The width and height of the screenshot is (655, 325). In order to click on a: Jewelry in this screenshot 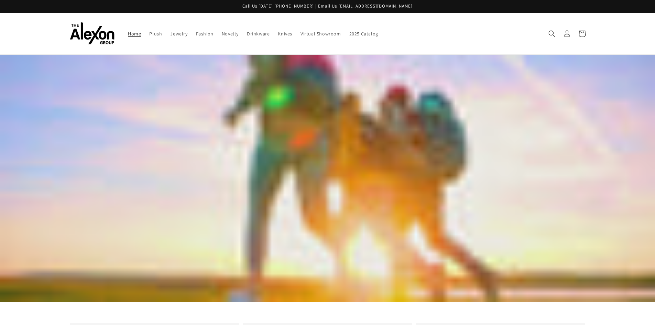, I will do `click(179, 34)`.